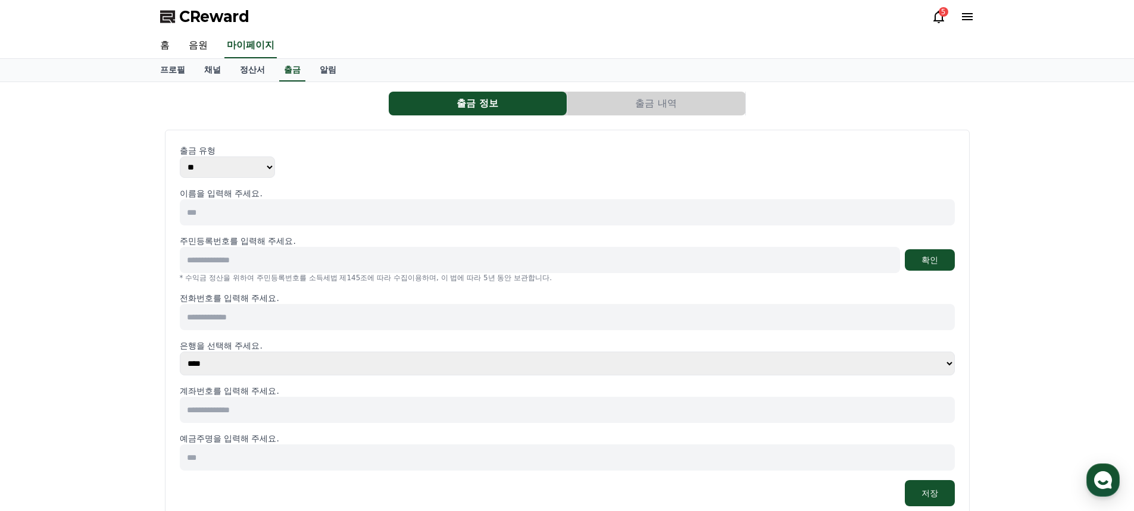  Describe the element at coordinates (567, 391) in the screenshot. I see `p: 계좌번호를 입력해 주세요.` at that location.